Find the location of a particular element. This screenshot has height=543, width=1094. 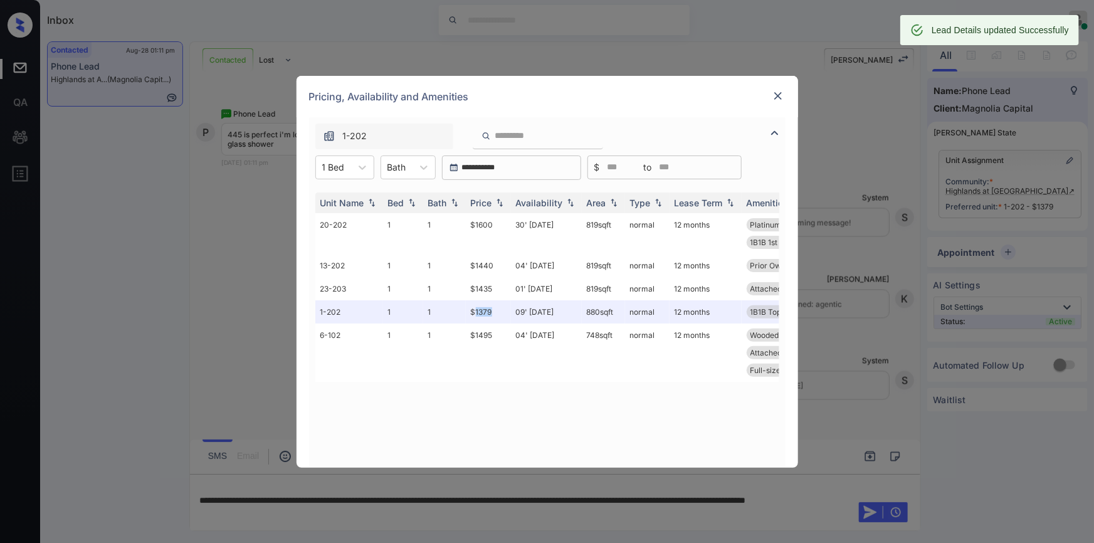

td: $1600 is located at coordinates (488, 233).